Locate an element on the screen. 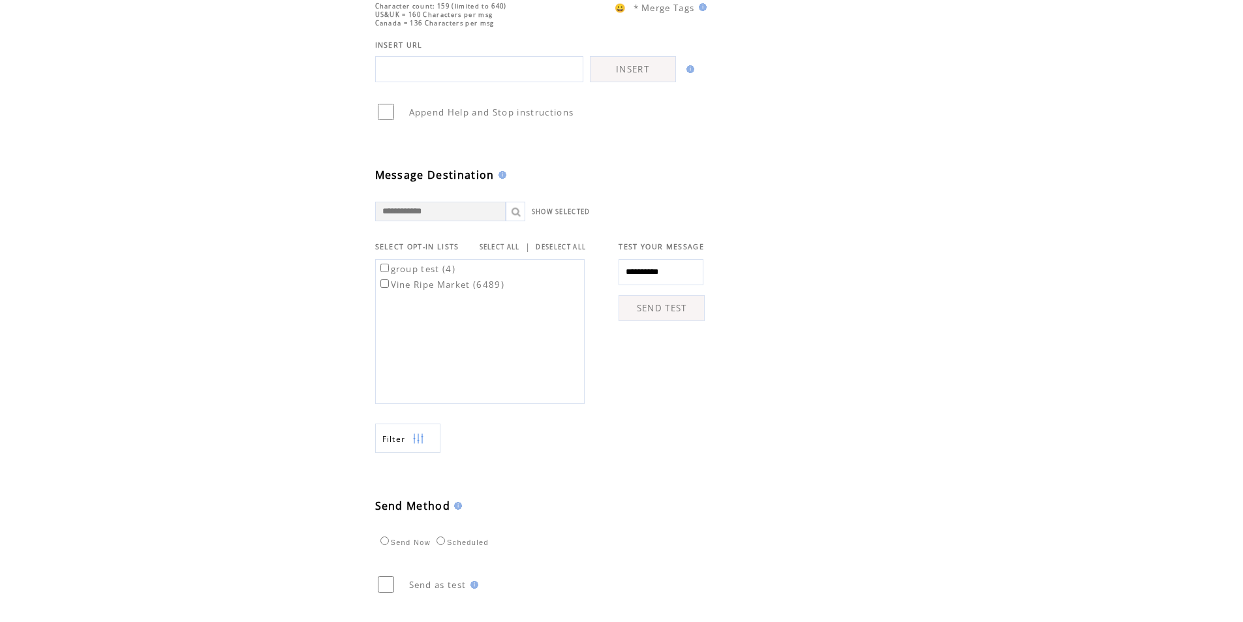 This screenshot has height=622, width=1243. input: Vine Ripe Market (6489) is located at coordinates (384, 283).